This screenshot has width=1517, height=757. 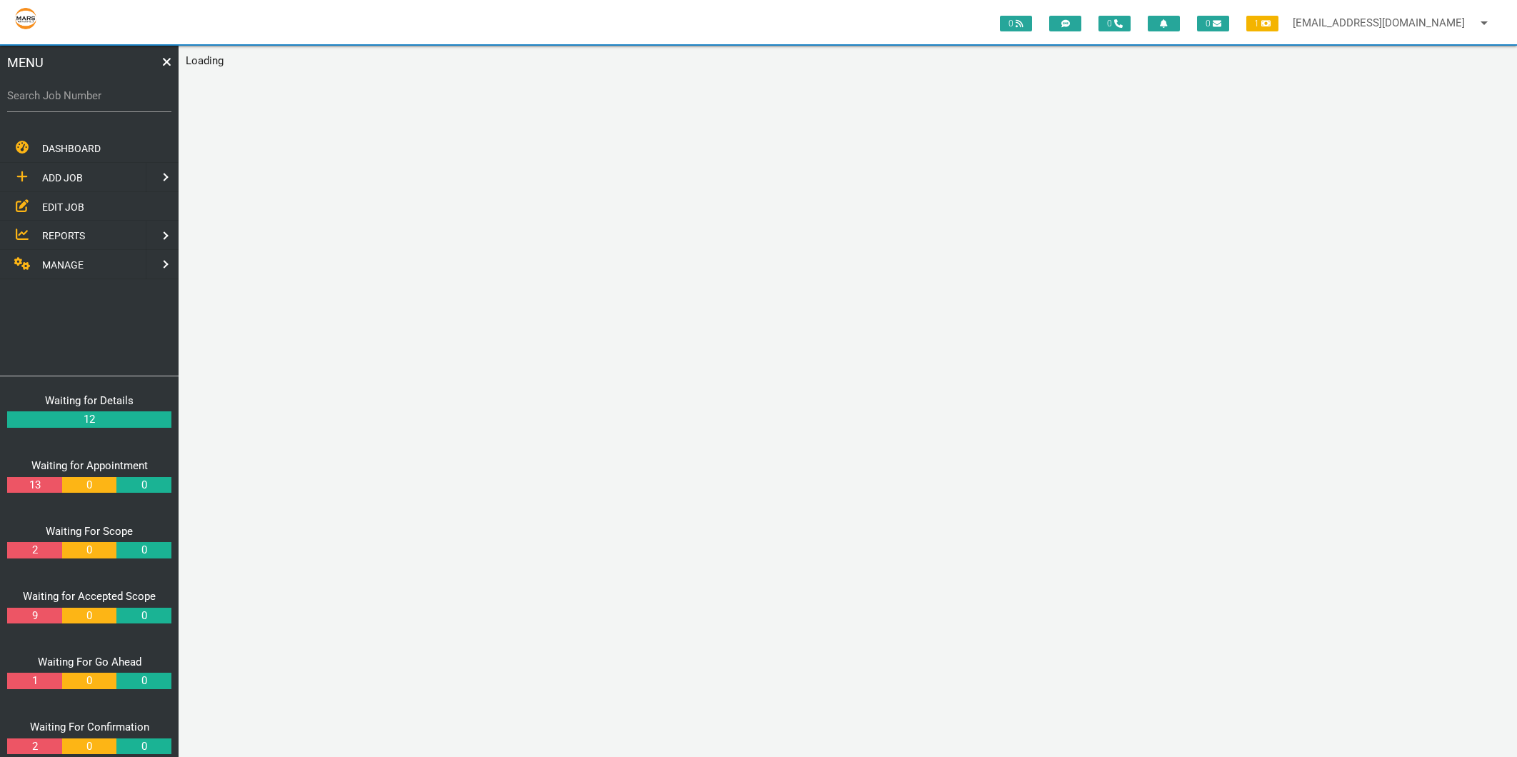 I want to click on a: 12, so click(x=89, y=419).